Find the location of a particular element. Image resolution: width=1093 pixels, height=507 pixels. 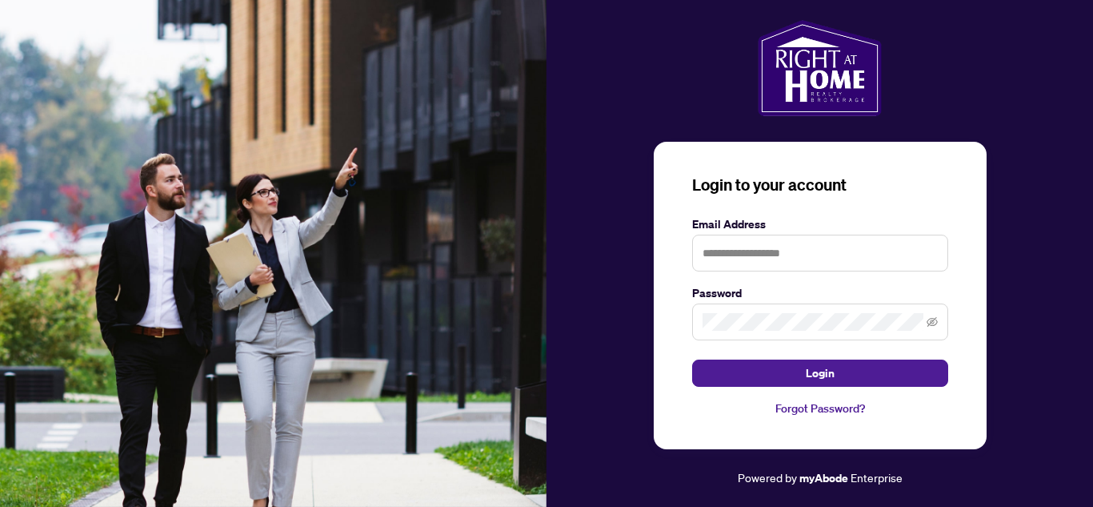

span: Powered by is located at coordinates (768, 477).